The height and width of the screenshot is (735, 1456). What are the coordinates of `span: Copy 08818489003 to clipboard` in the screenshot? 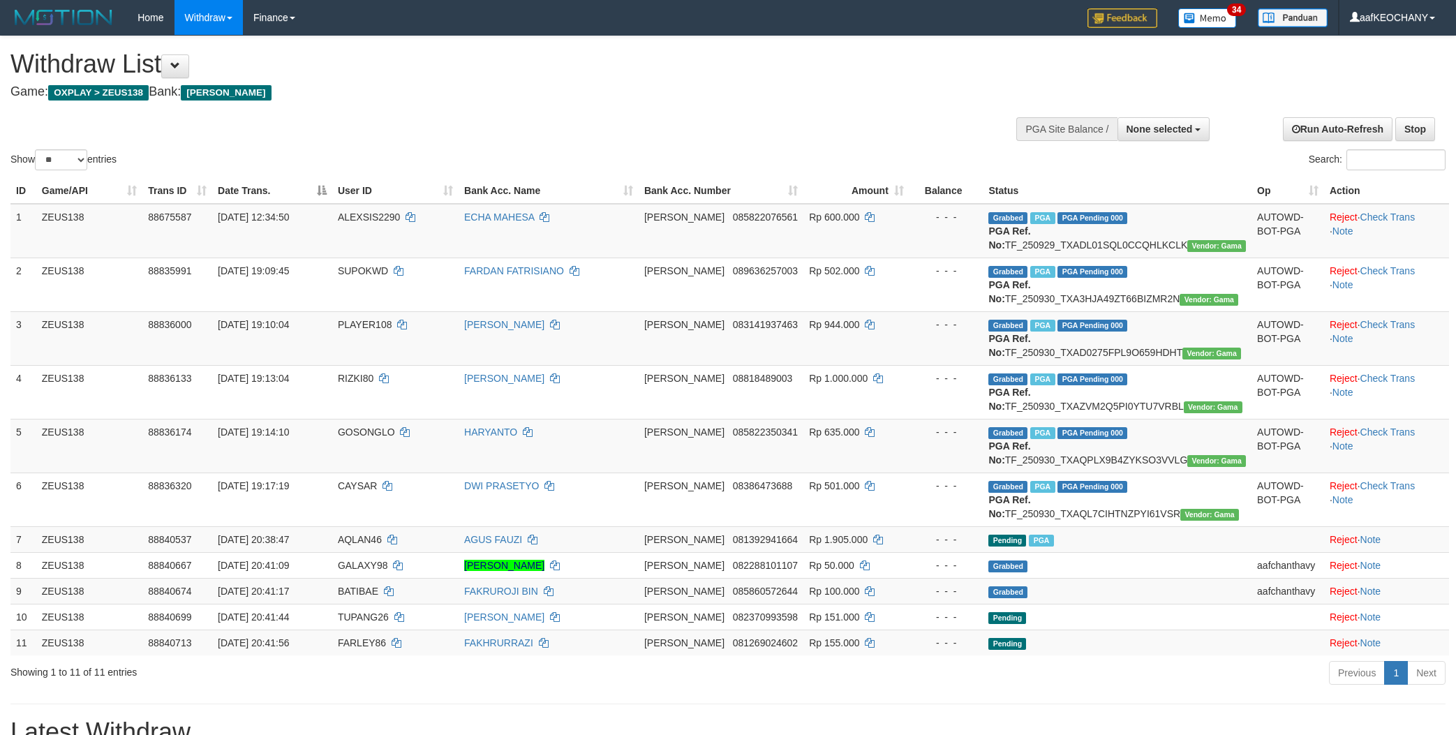 It's located at (763, 378).